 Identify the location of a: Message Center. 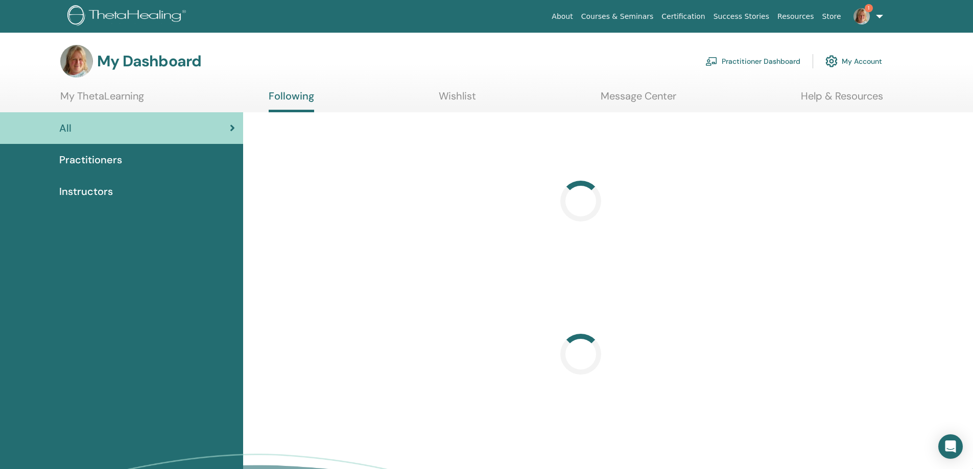
(638, 100).